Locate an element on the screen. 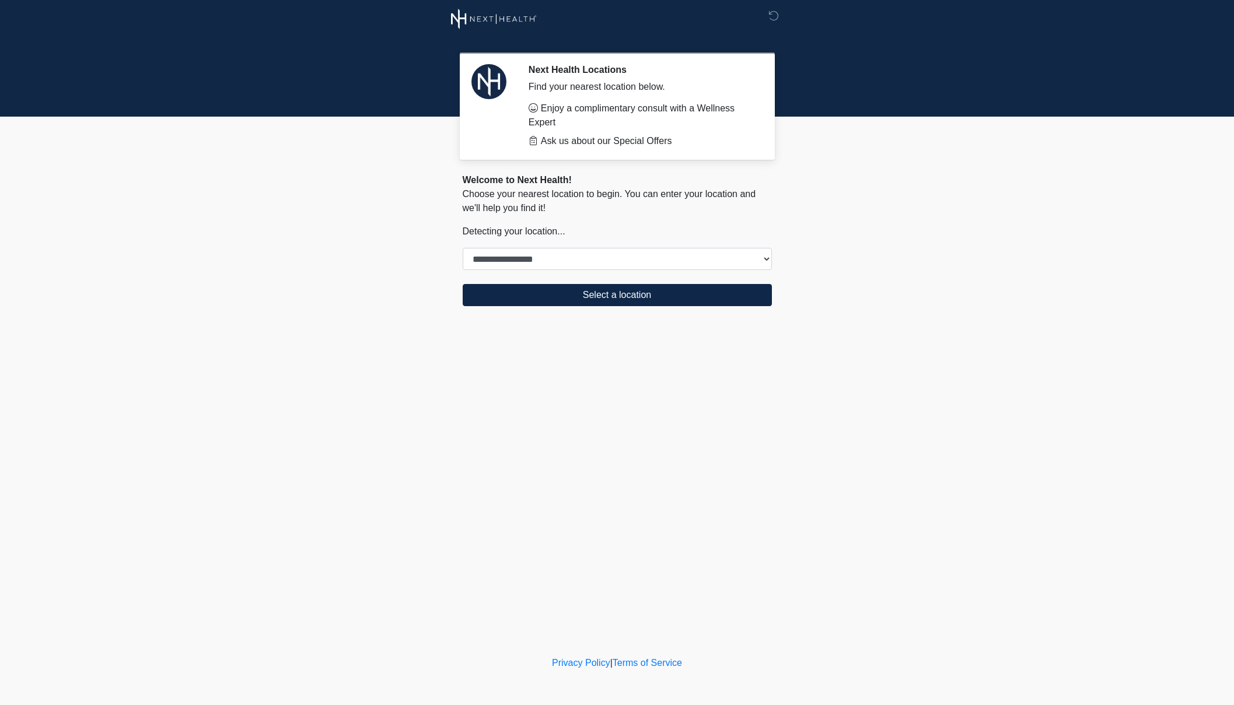  li: Enjoy a complimentary consult with a Wellness Expert is located at coordinates (641, 116).